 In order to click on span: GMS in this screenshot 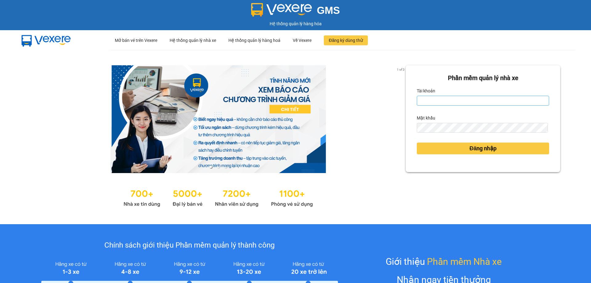, I will do `click(328, 10)`.